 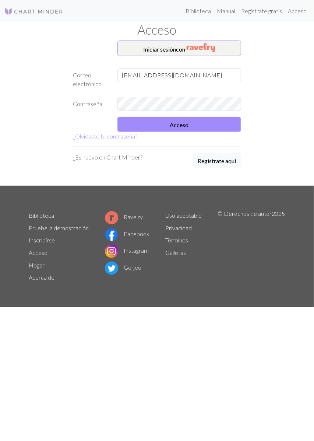 I want to click on font: ¿Es nuevo en Chart Minder?, so click(x=108, y=157).